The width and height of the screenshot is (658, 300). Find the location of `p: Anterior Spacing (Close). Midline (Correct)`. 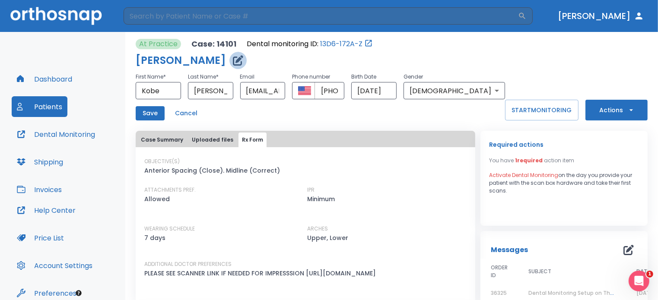

p: Anterior Spacing (Close). Midline (Correct) is located at coordinates (212, 171).